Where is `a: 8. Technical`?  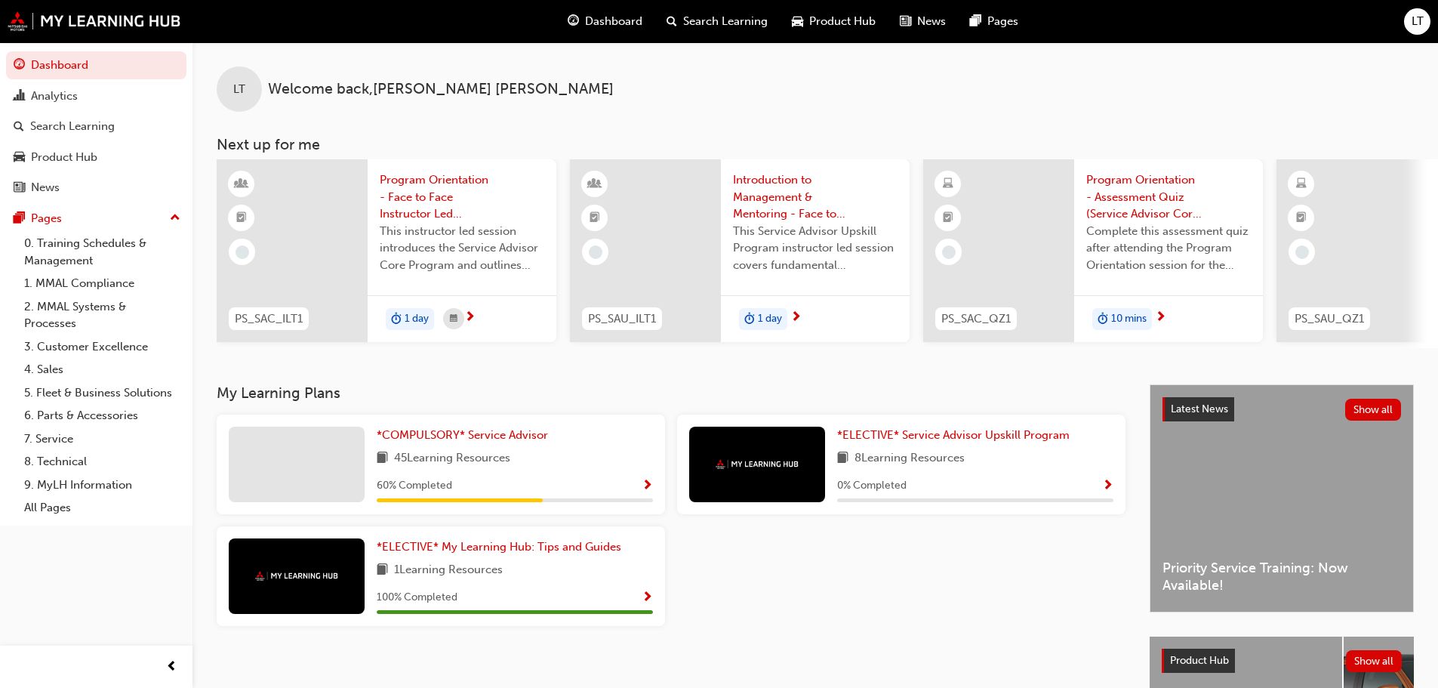 a: 8. Technical is located at coordinates (102, 461).